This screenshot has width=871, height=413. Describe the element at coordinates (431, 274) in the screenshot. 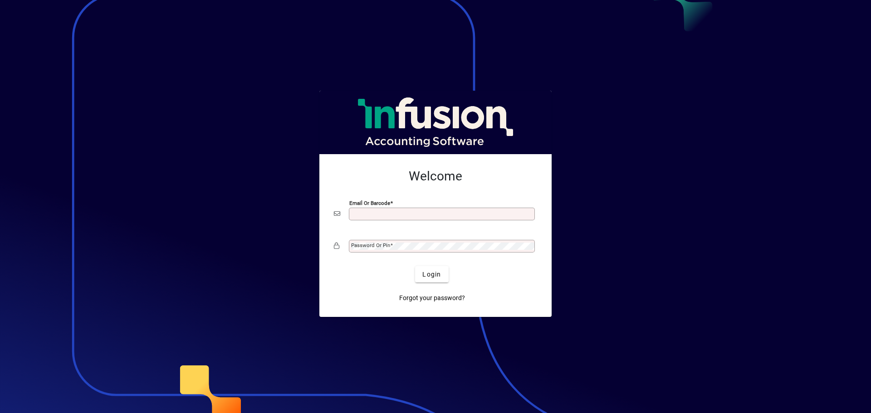

I see `span: Login` at that location.